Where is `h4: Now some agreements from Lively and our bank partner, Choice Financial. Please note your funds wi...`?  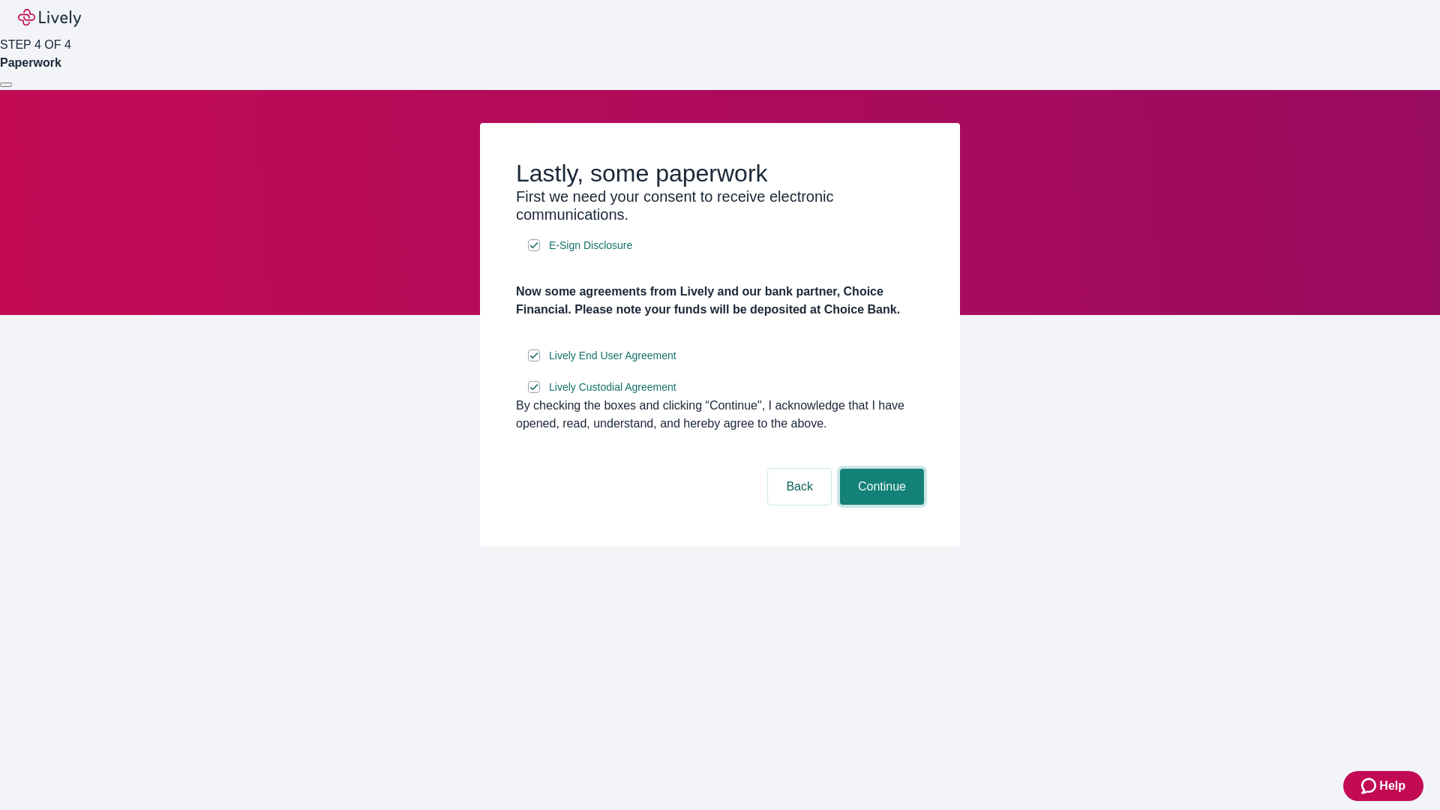 h4: Now some agreements from Lively and our bank partner, Choice Financial. Please note your funds wi... is located at coordinates (720, 301).